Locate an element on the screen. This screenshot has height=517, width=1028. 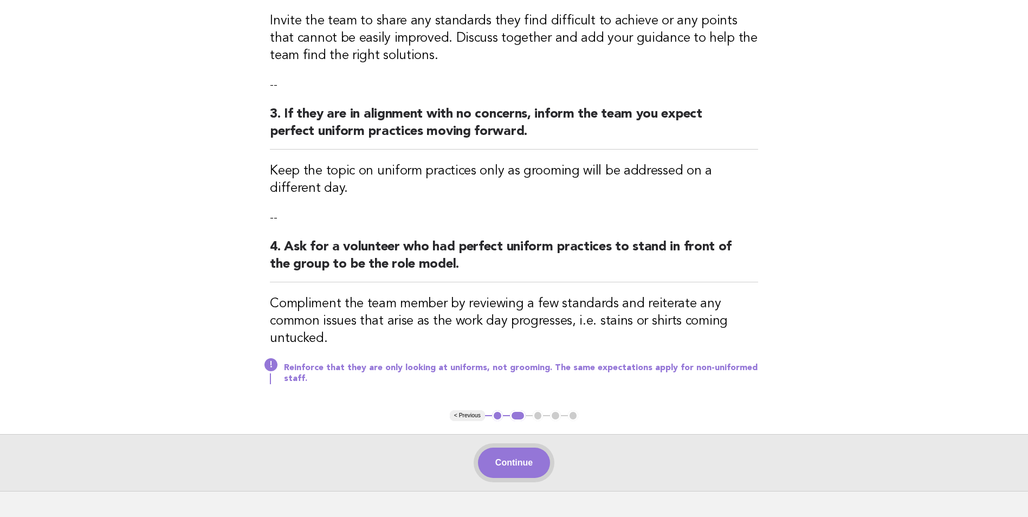
h3: Compliment the team member by reviewing a few standards and reiterate any common issues that aris... is located at coordinates (514, 321).